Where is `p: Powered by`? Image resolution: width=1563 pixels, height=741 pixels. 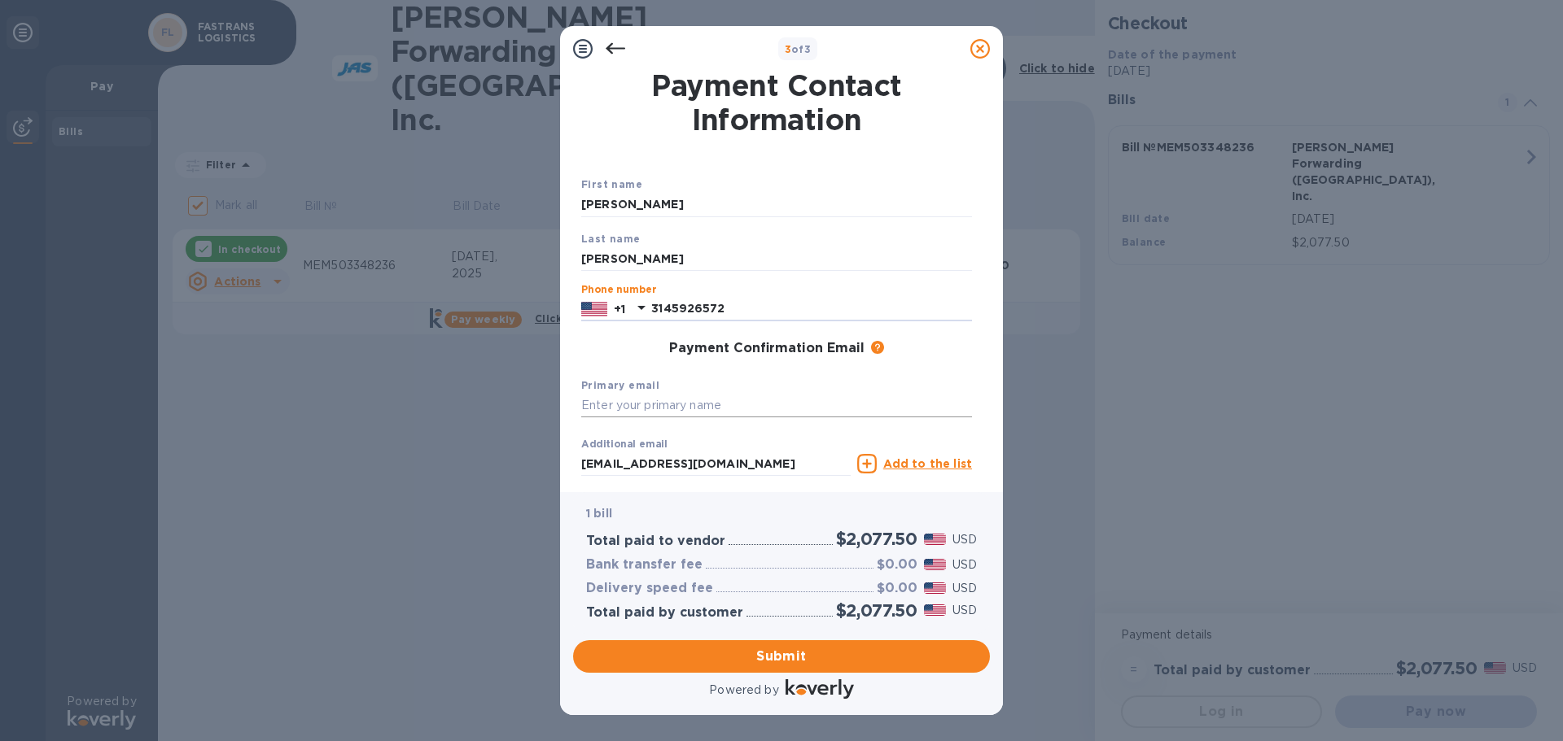
p: Powered by is located at coordinates (743, 690).